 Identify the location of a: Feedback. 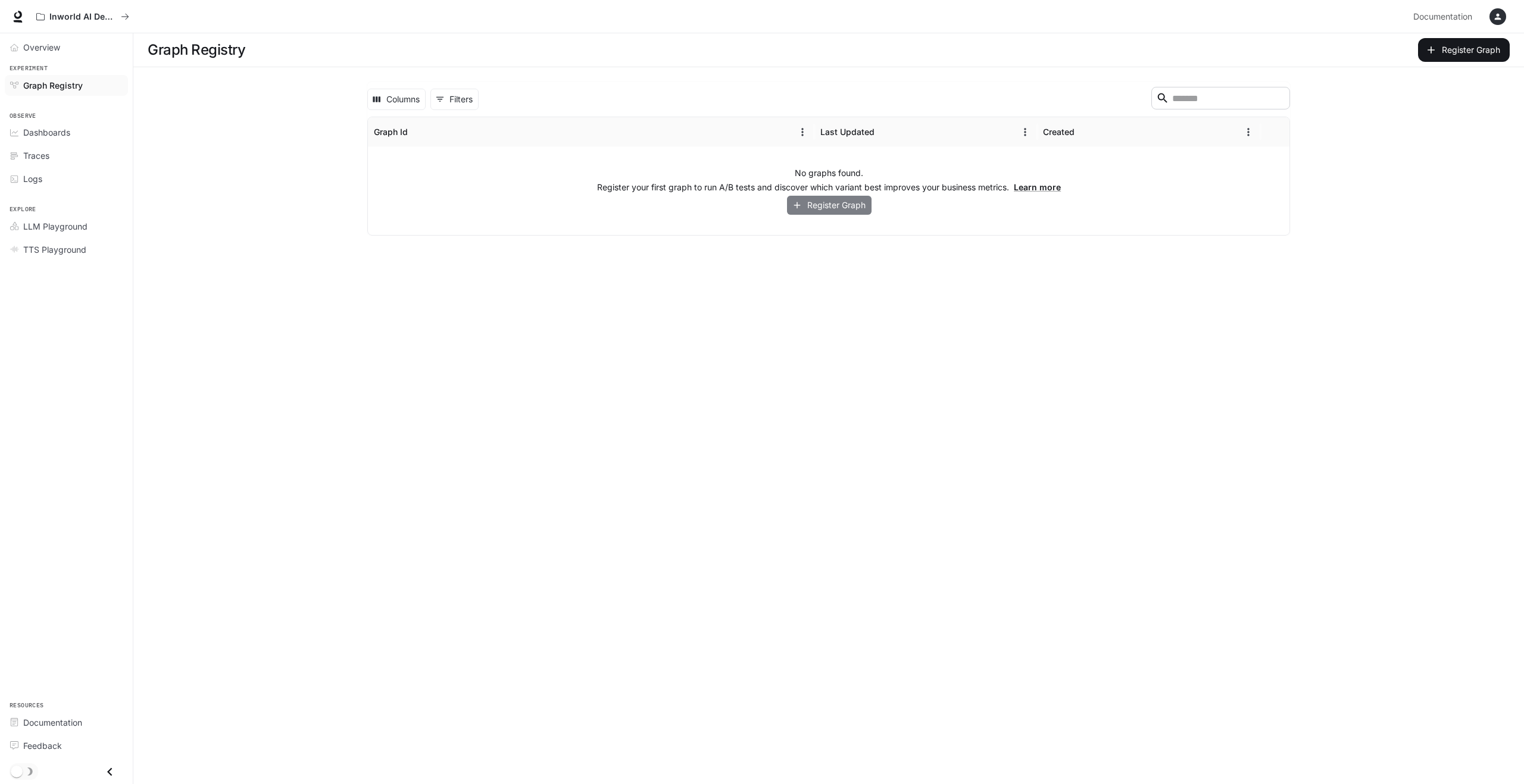
(66, 745).